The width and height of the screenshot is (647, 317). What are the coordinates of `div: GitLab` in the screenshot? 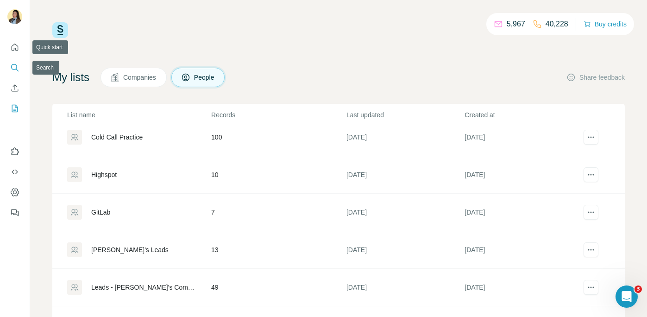 It's located at (101, 212).